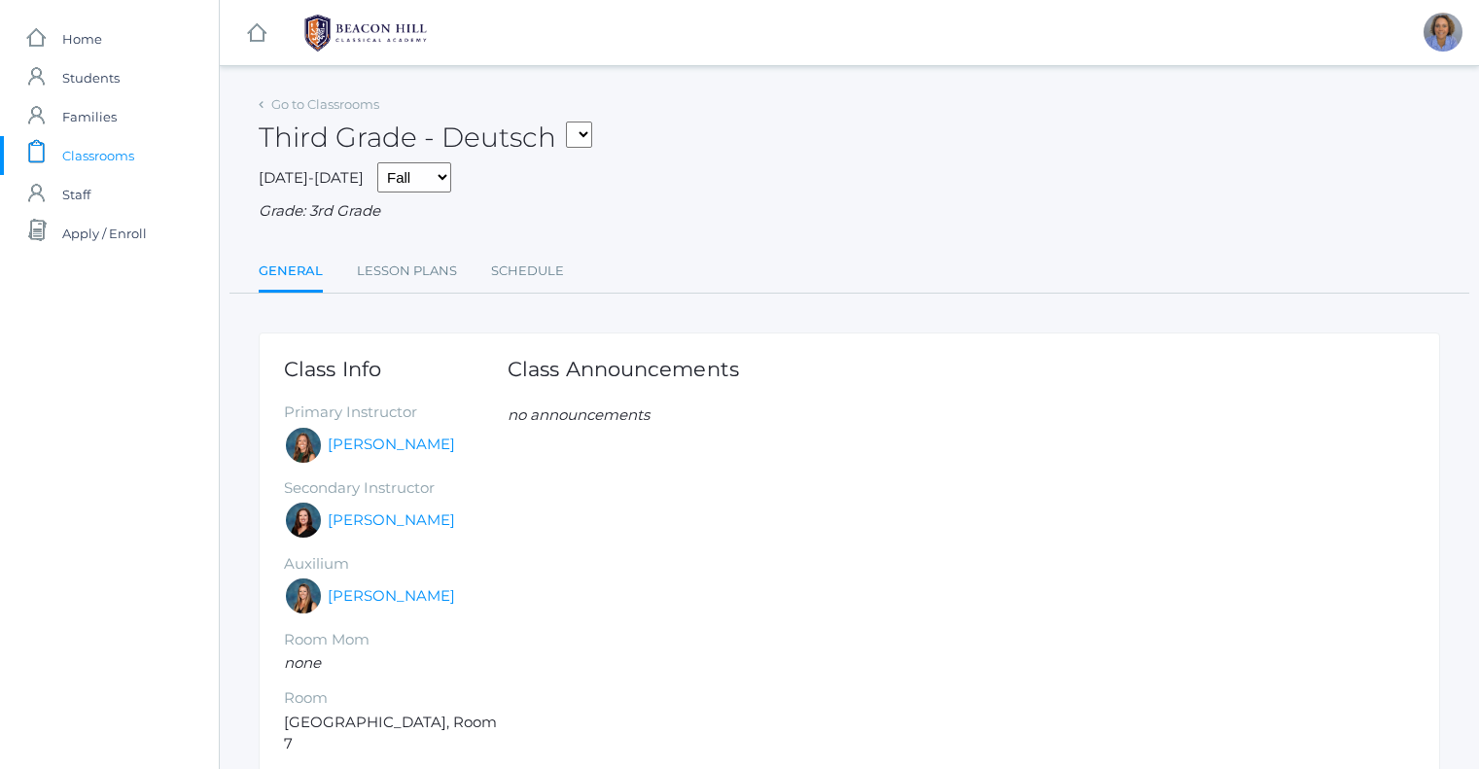  Describe the element at coordinates (302, 662) in the screenshot. I see `em: none` at that location.